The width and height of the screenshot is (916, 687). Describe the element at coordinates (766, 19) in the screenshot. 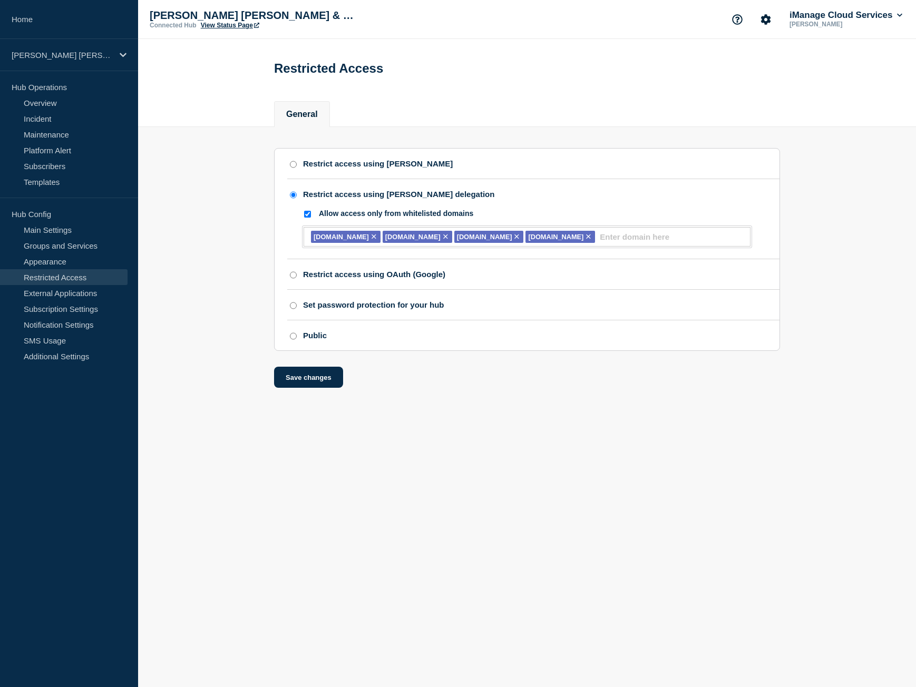

I see `button: Account settings` at that location.